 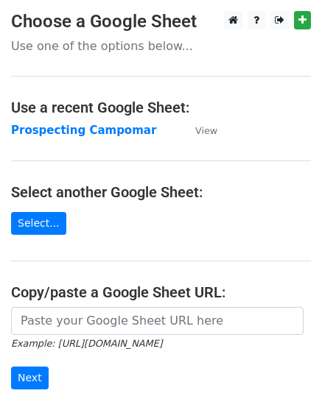 I want to click on a: Prospecting Campomar, so click(x=83, y=130).